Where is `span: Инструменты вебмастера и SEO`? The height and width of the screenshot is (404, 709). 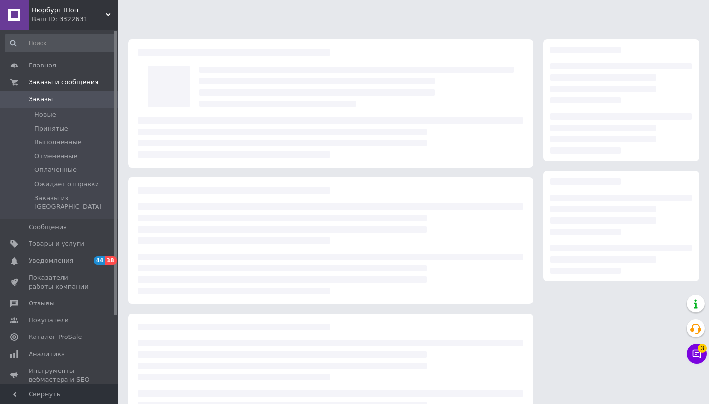 span: Инструменты вебмастера и SEO is located at coordinates (60, 375).